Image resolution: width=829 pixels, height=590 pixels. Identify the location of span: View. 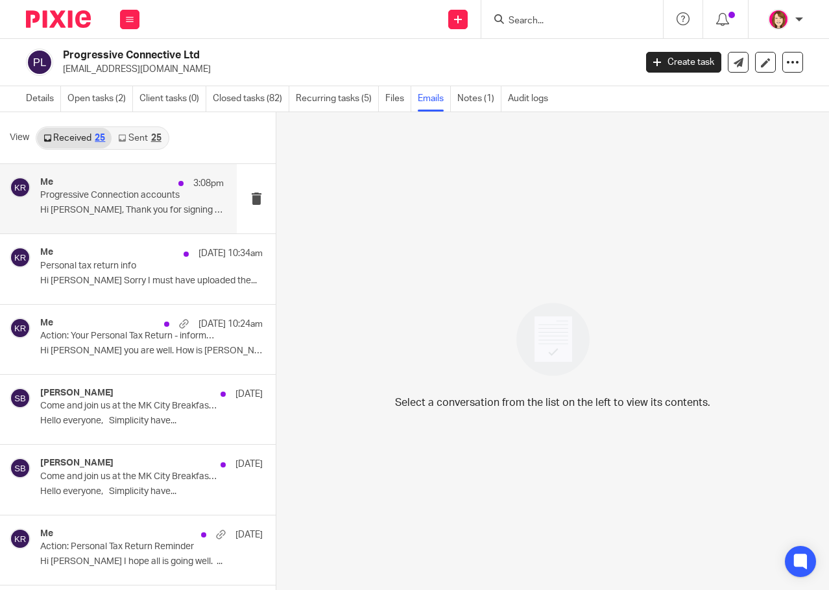
(19, 137).